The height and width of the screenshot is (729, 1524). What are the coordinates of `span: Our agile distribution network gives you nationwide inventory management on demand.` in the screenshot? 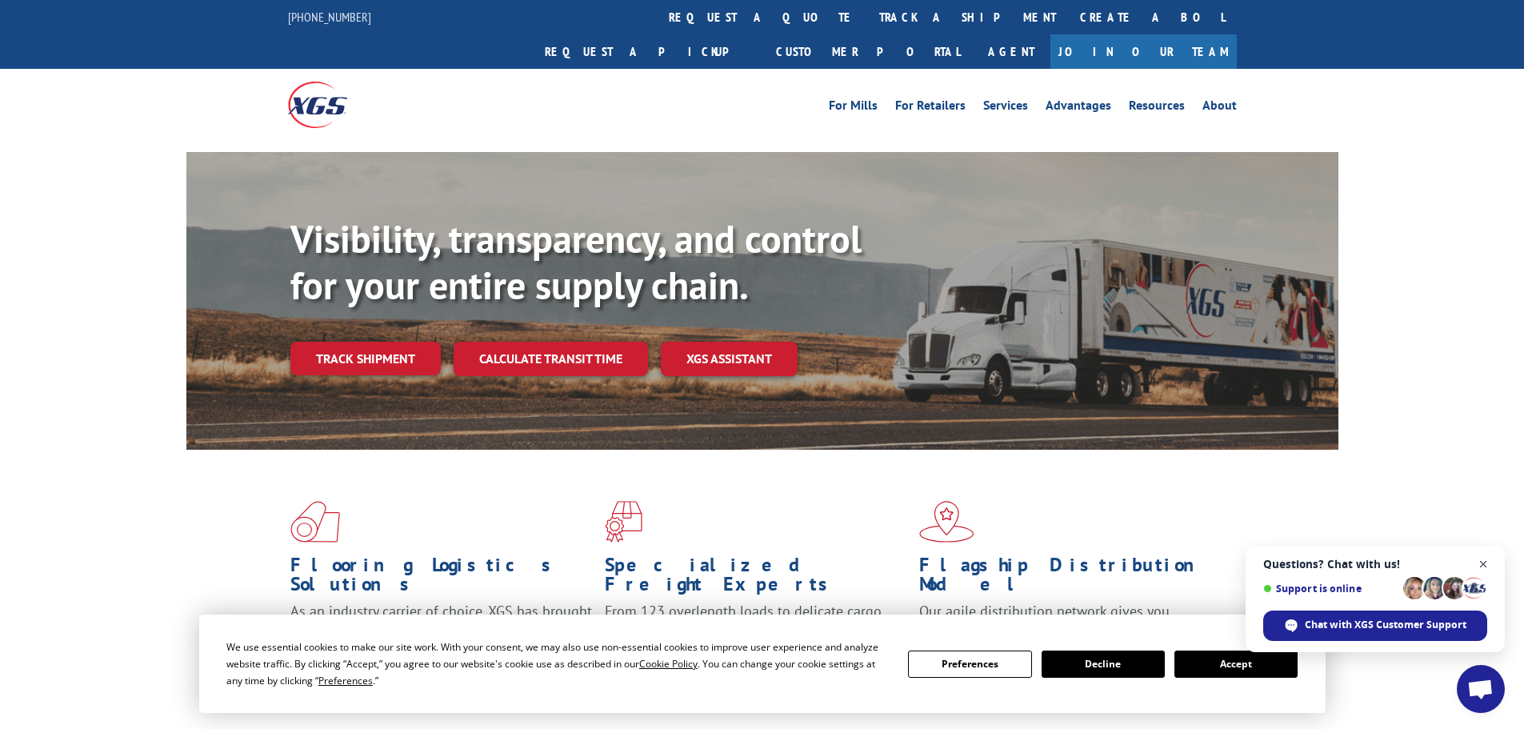 It's located at (1066, 620).